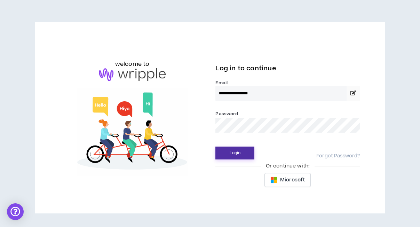 The height and width of the screenshot is (227, 420). What do you see at coordinates (246, 68) in the screenshot?
I see `span: Log in to continue` at bounding box center [246, 68].